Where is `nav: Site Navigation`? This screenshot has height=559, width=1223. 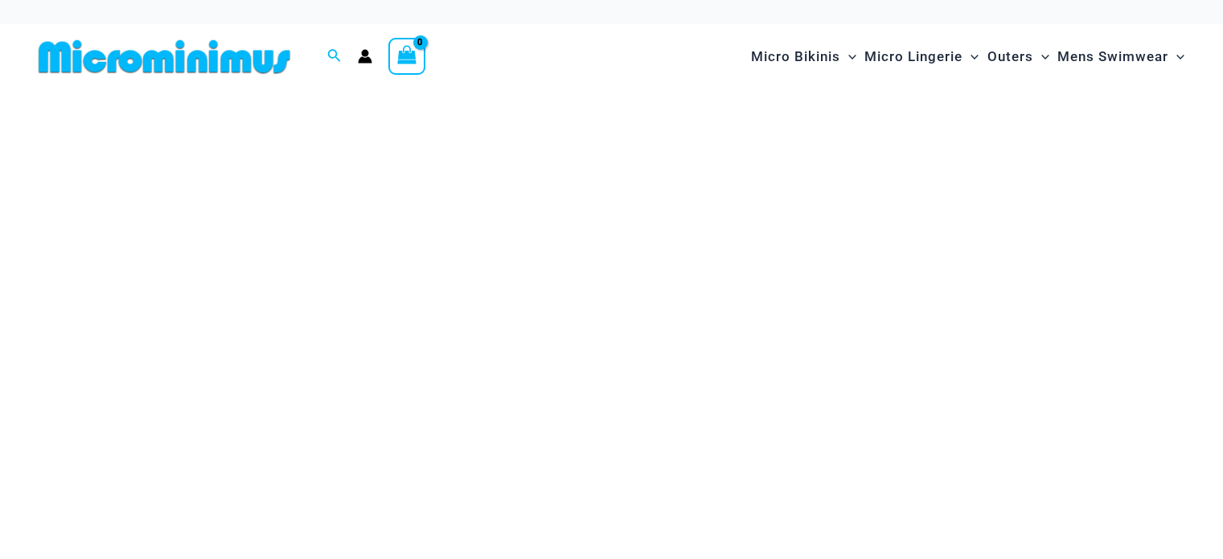
nav: Site Navigation is located at coordinates (967, 56).